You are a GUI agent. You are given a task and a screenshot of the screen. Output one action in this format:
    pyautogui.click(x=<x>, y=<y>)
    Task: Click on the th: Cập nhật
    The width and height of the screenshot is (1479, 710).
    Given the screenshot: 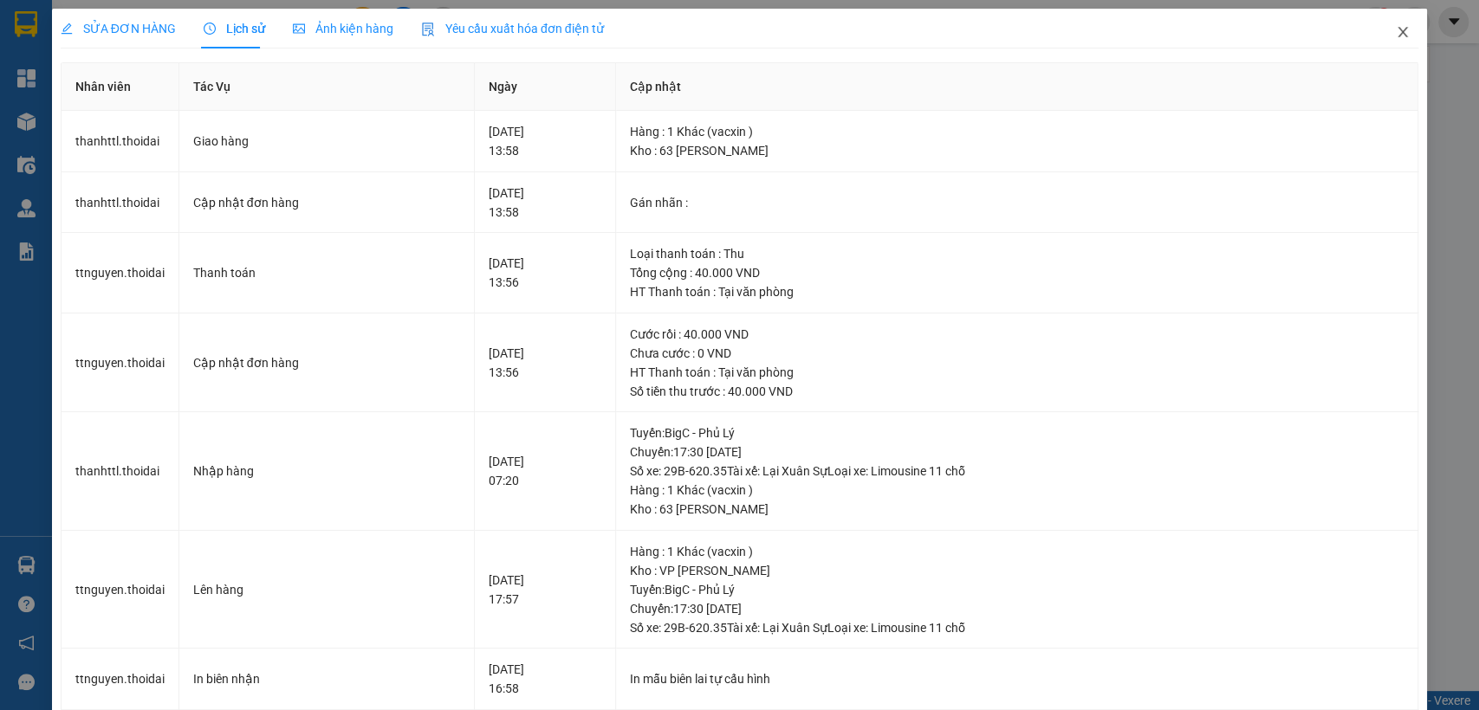 What is the action you would take?
    pyautogui.click(x=1017, y=87)
    